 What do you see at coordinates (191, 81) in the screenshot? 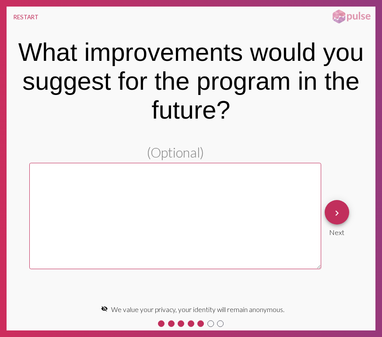
I see `div: What improvements would you suggest for the program in the future?` at bounding box center [191, 81].